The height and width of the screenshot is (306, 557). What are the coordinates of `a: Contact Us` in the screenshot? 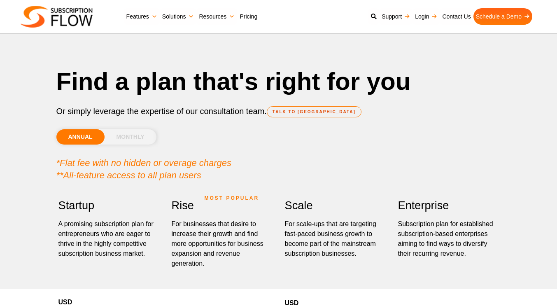 It's located at (456, 16).